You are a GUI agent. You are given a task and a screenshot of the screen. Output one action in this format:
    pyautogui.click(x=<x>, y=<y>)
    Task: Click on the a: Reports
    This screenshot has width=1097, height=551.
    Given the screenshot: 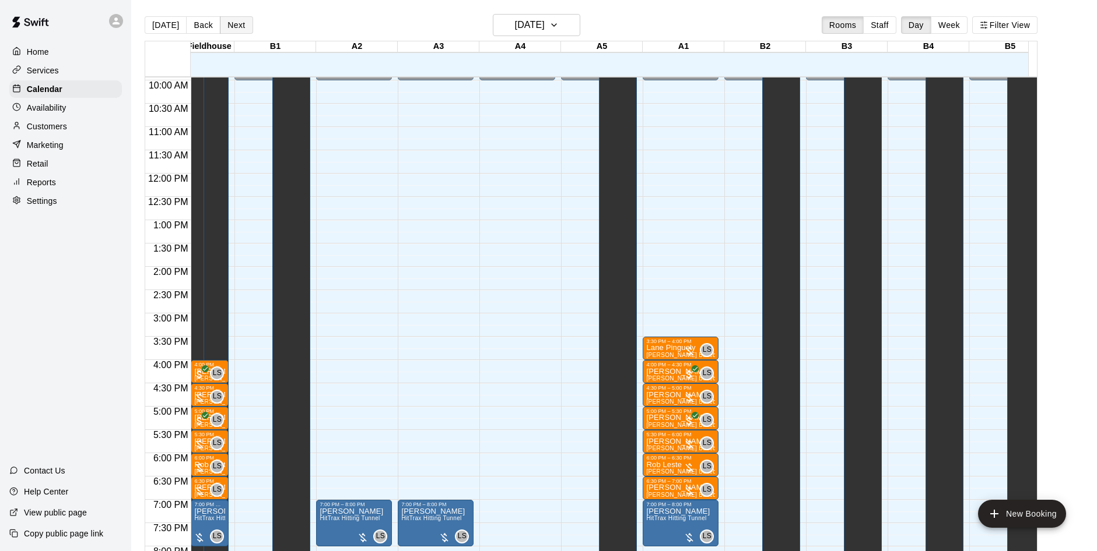 What is the action you would take?
    pyautogui.click(x=65, y=182)
    